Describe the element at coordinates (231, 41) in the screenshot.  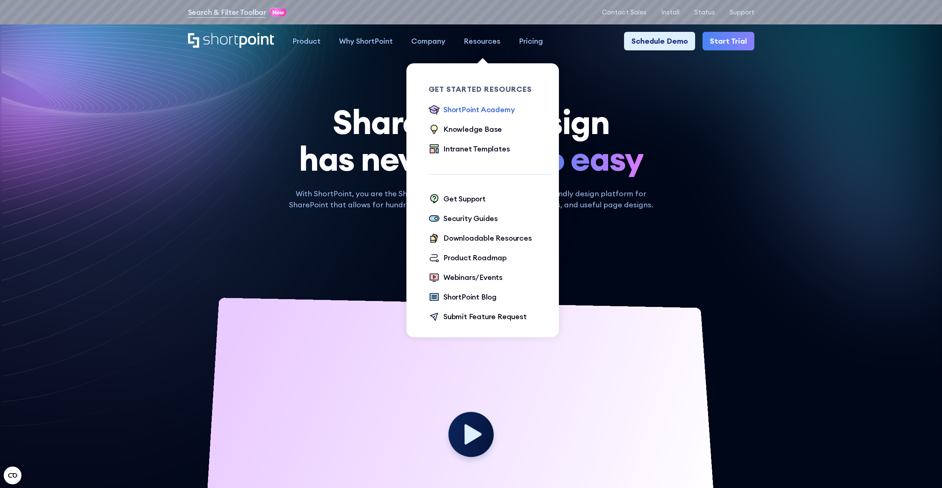
I see `a: Home` at that location.